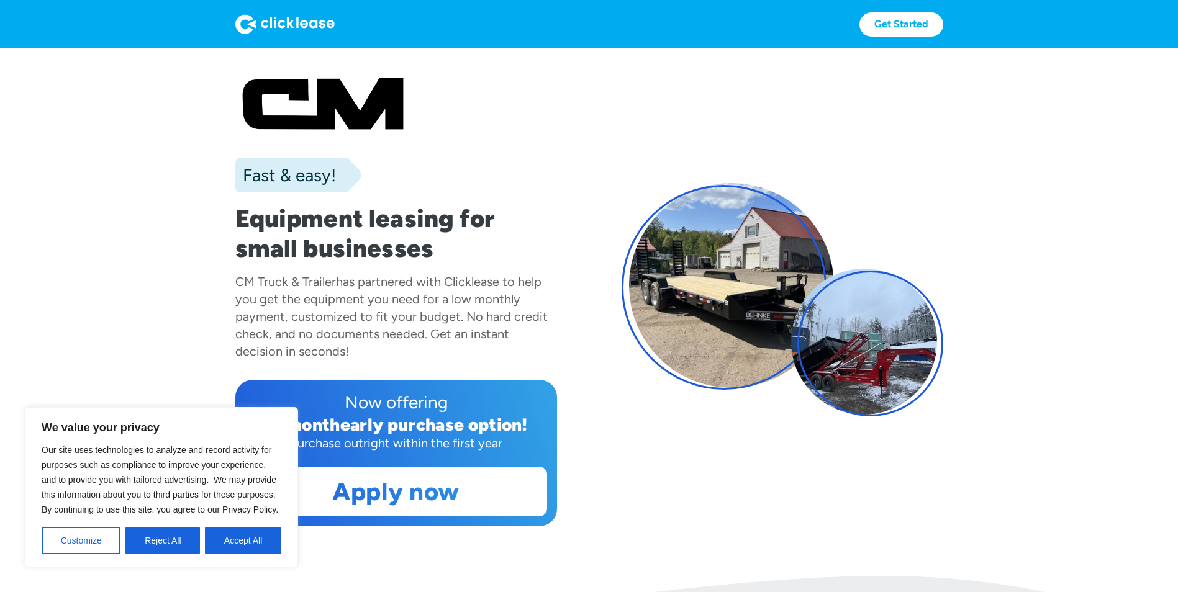 This screenshot has width=1178, height=592. I want to click on div: CM Truck & Trailer, so click(286, 282).